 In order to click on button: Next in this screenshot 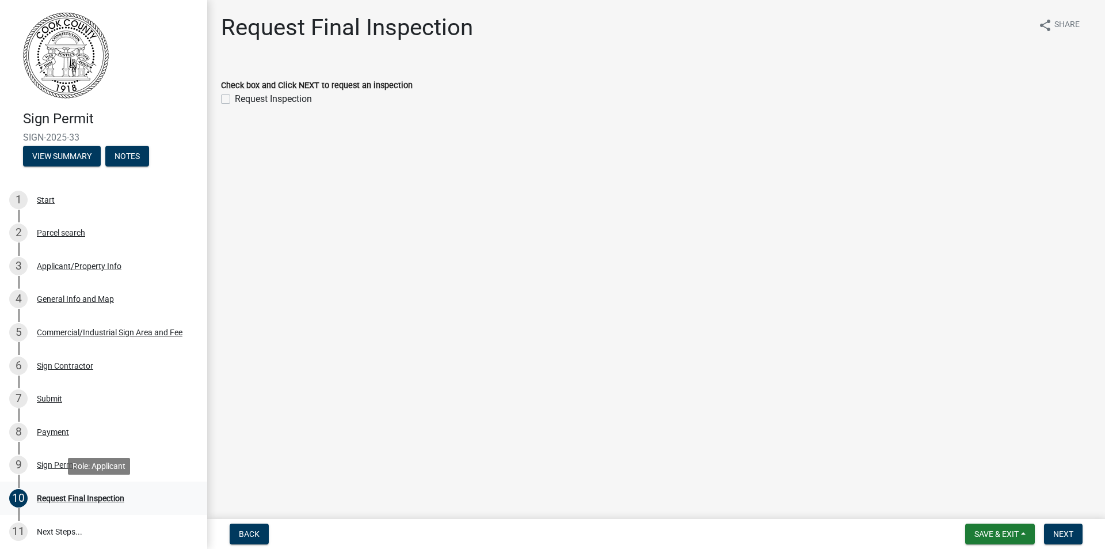, I will do `click(1063, 534)`.